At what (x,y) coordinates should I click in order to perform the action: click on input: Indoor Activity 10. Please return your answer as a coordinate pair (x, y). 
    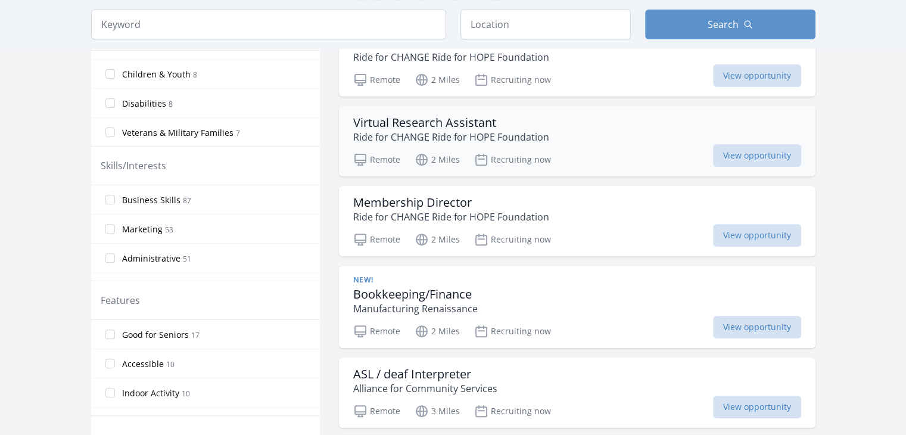
    Looking at the image, I should click on (110, 393).